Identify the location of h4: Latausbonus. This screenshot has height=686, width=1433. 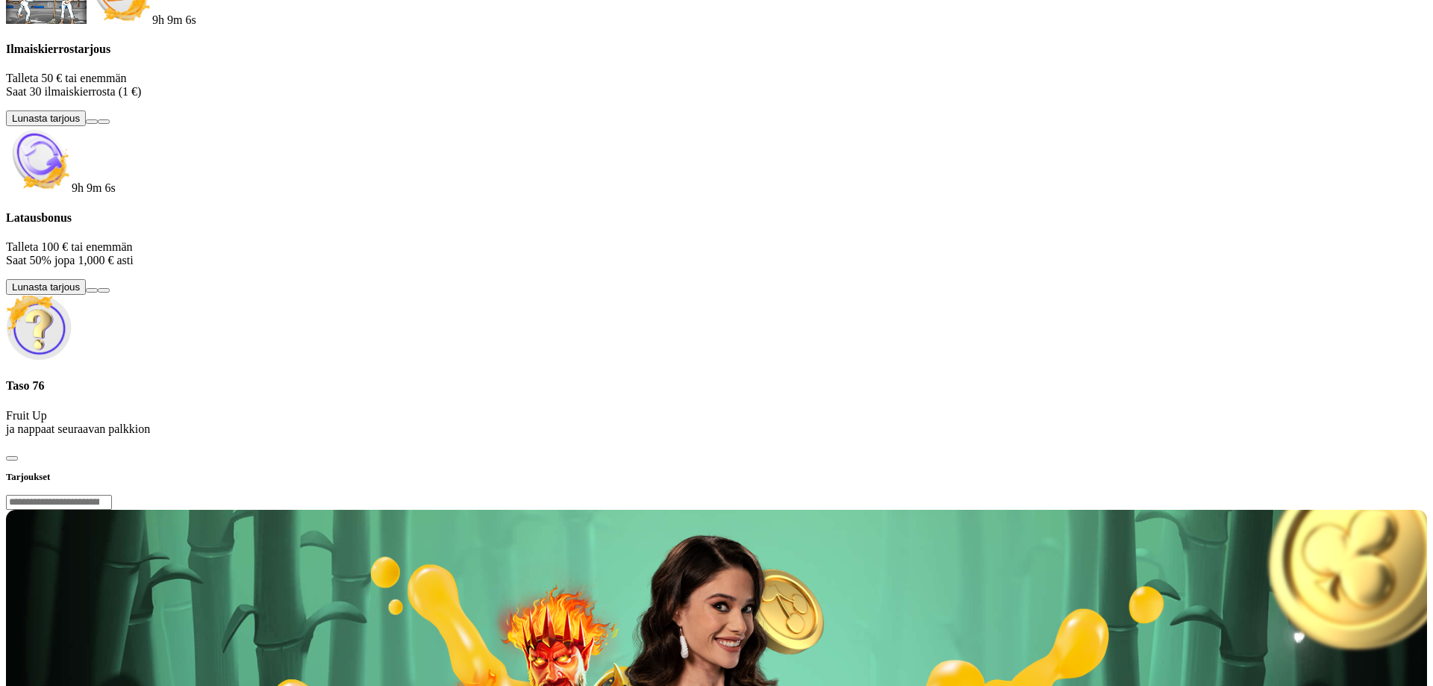
(717, 218).